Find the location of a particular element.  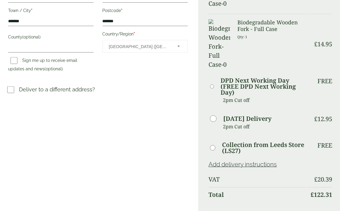

p: Deliver to a different address? is located at coordinates (57, 89).